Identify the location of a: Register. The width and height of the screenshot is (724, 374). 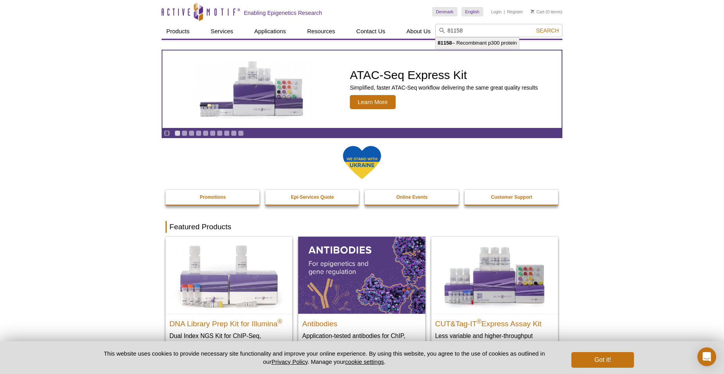
(515, 12).